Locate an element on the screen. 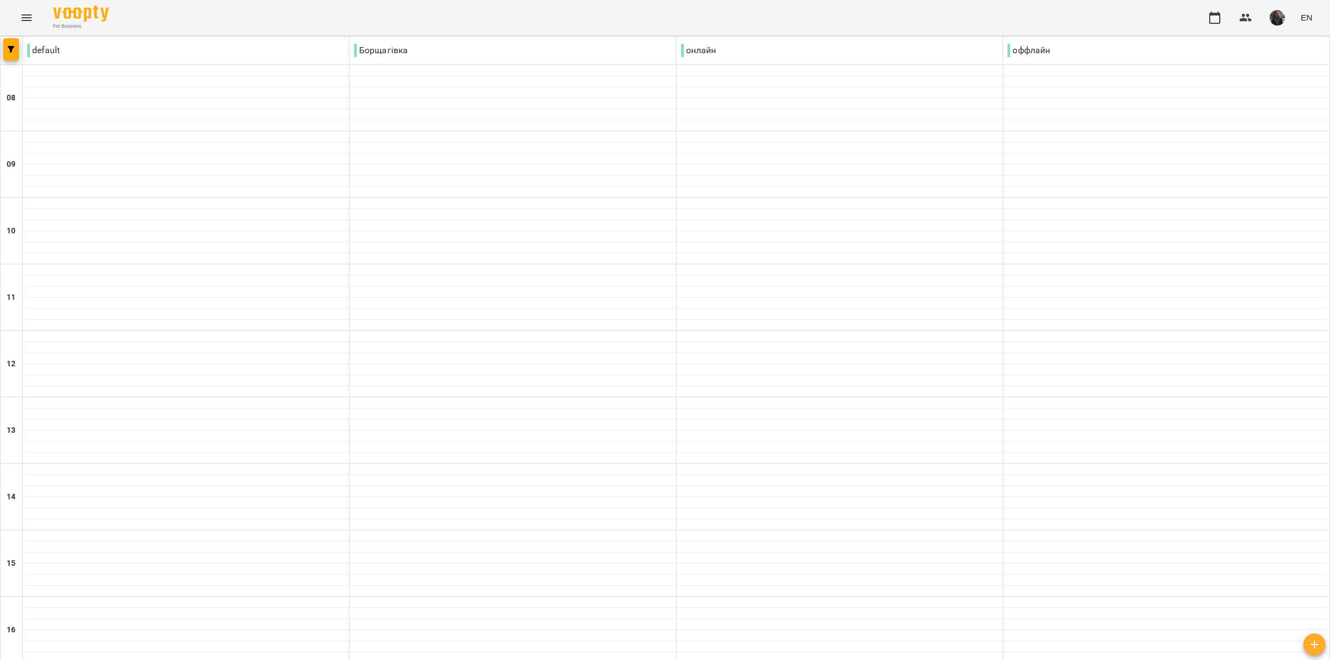 This screenshot has height=660, width=1330. h6: 14 is located at coordinates (11, 497).